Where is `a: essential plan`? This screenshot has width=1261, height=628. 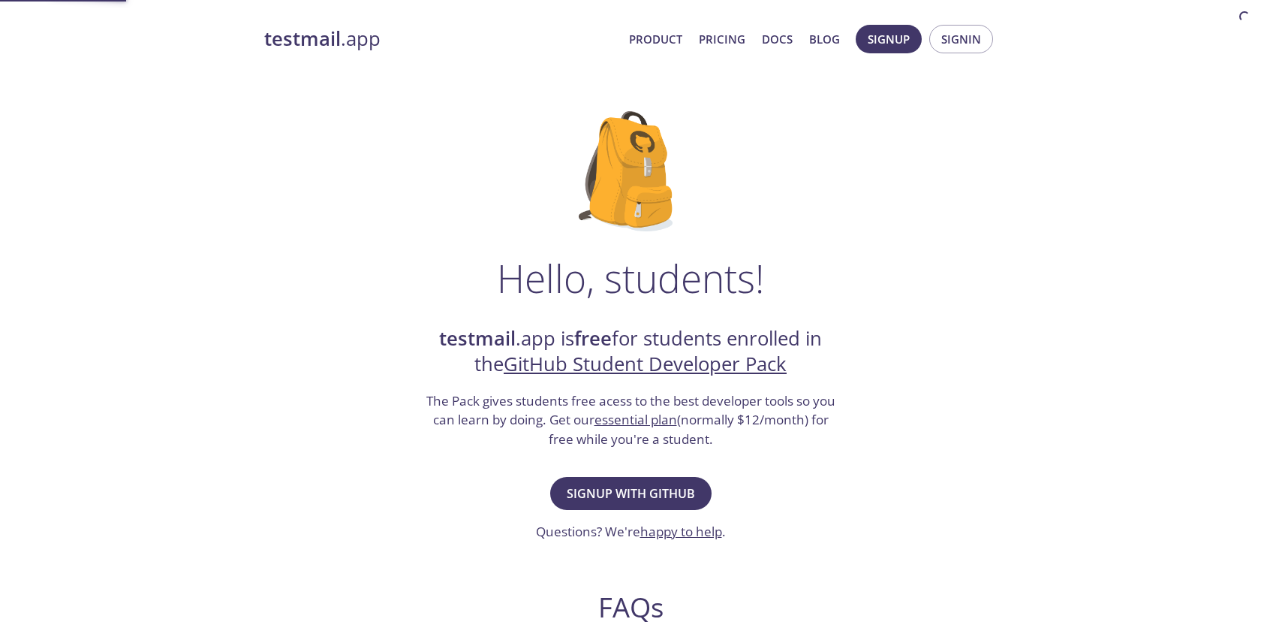 a: essential plan is located at coordinates (636, 419).